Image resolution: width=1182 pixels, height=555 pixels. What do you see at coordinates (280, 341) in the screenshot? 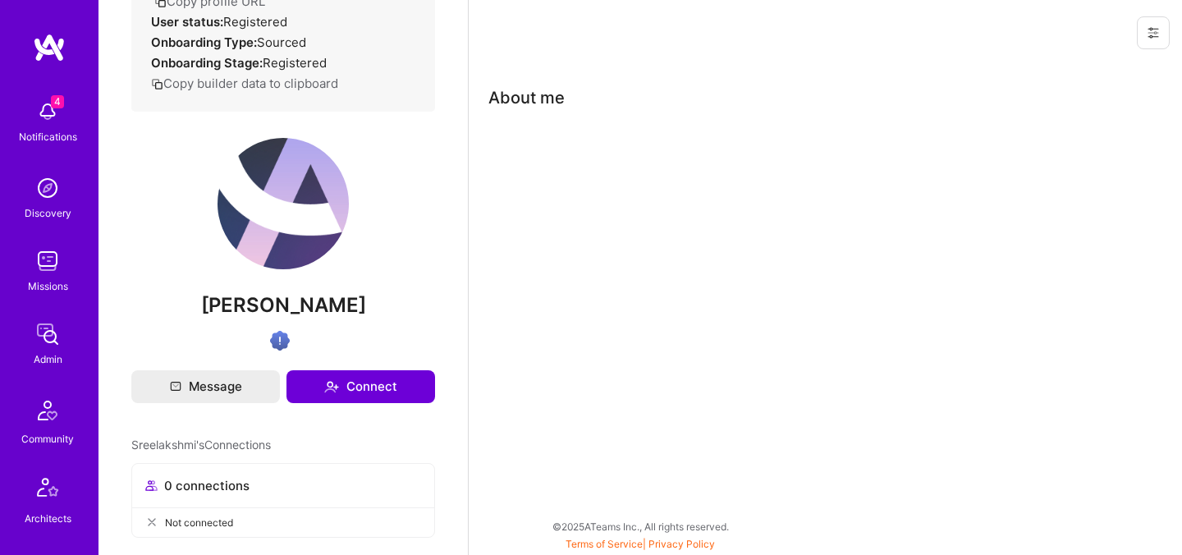
I see `img: High Potential User` at bounding box center [280, 341].